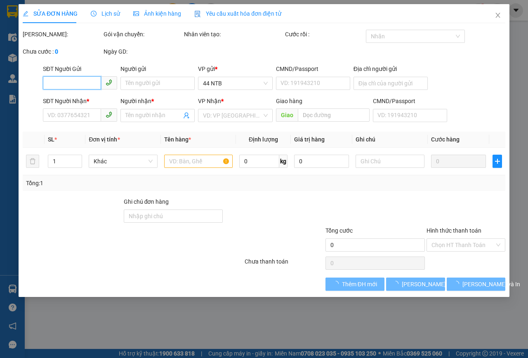  I want to click on button: Thêm ĐH mới, so click(355, 284).